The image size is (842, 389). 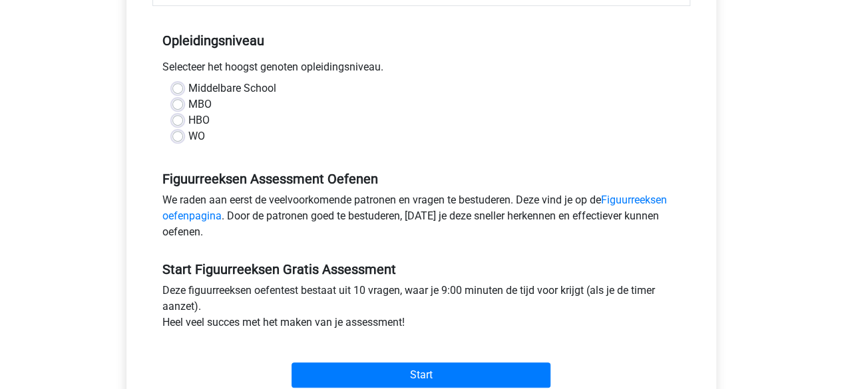 What do you see at coordinates (232, 89) in the screenshot?
I see `label: Middelbare School` at bounding box center [232, 89].